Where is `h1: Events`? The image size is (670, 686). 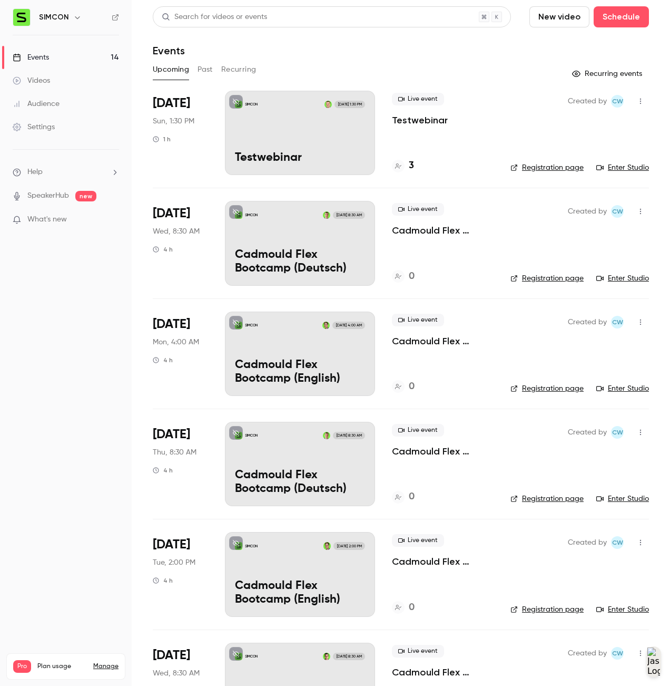 h1: Events is located at coordinates (169, 51).